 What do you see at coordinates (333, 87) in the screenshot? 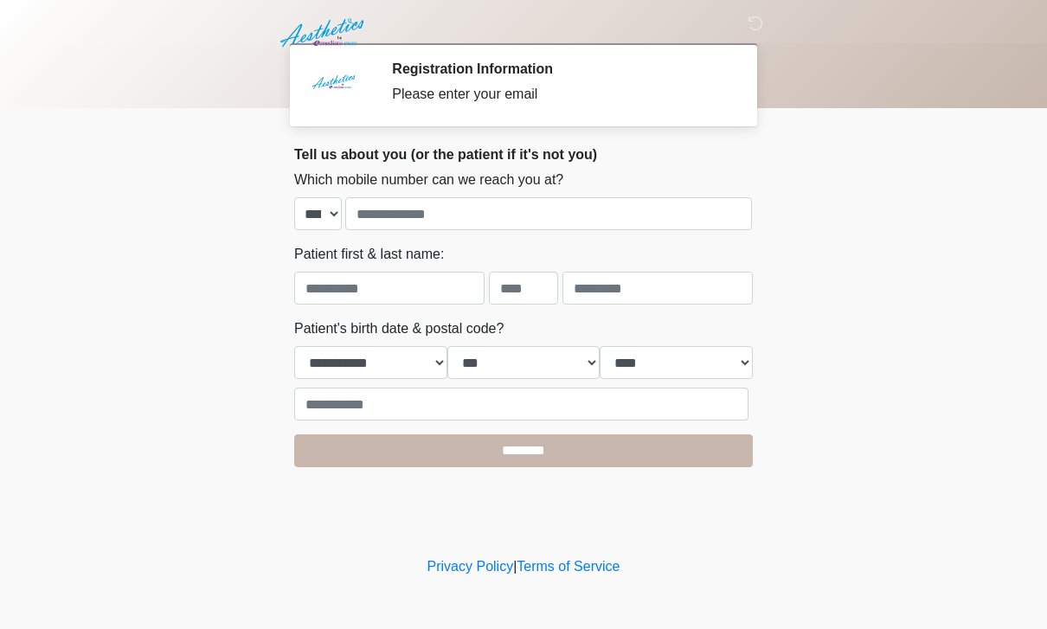
I see `img: Agent Avatar` at bounding box center [333, 87].